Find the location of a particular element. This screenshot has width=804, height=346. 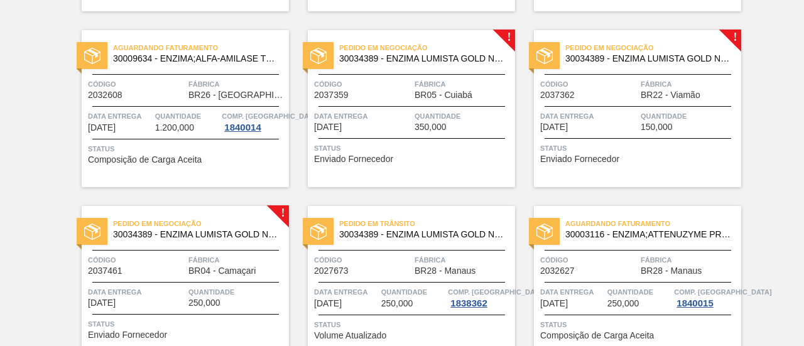

span: 30009634 - ENZIMA;ALFA-AMILASE TERMOESTÁVEL;TERMAMY is located at coordinates (196, 58).